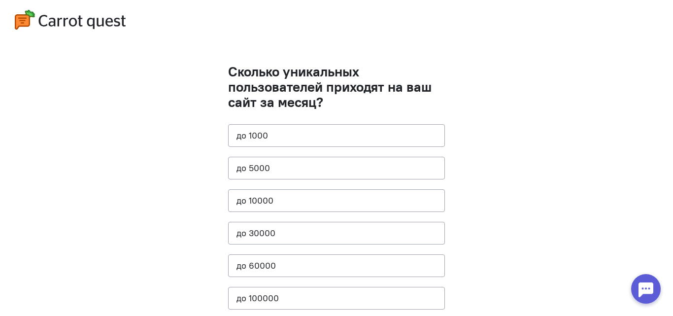  I want to click on button: до 1000, so click(336, 135).